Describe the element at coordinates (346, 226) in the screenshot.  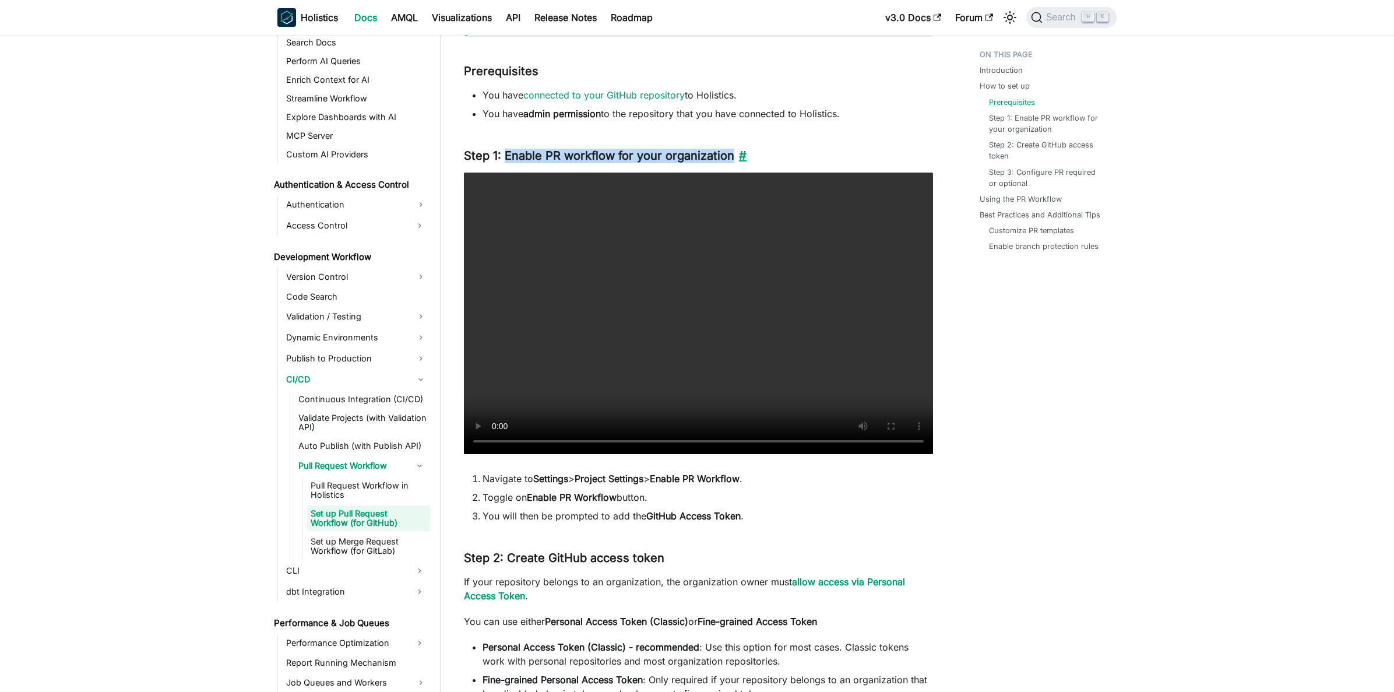
I see `a: Access Control` at that location.